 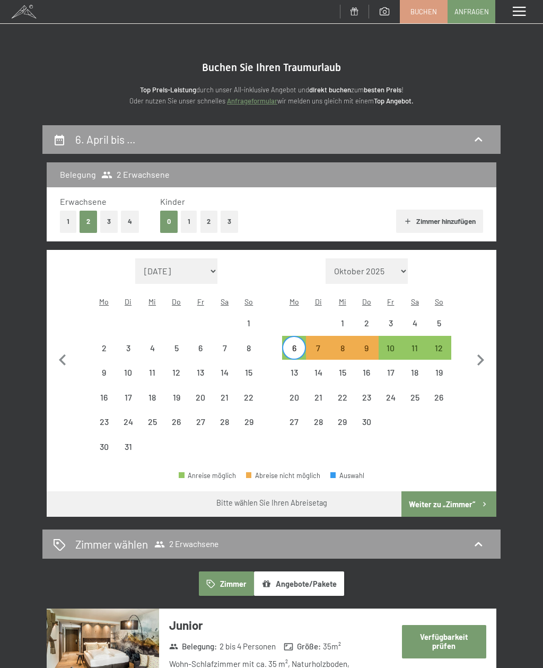 What do you see at coordinates (249, 348) in the screenshot?
I see `div: Sun Mar 08 2026` at bounding box center [249, 348].